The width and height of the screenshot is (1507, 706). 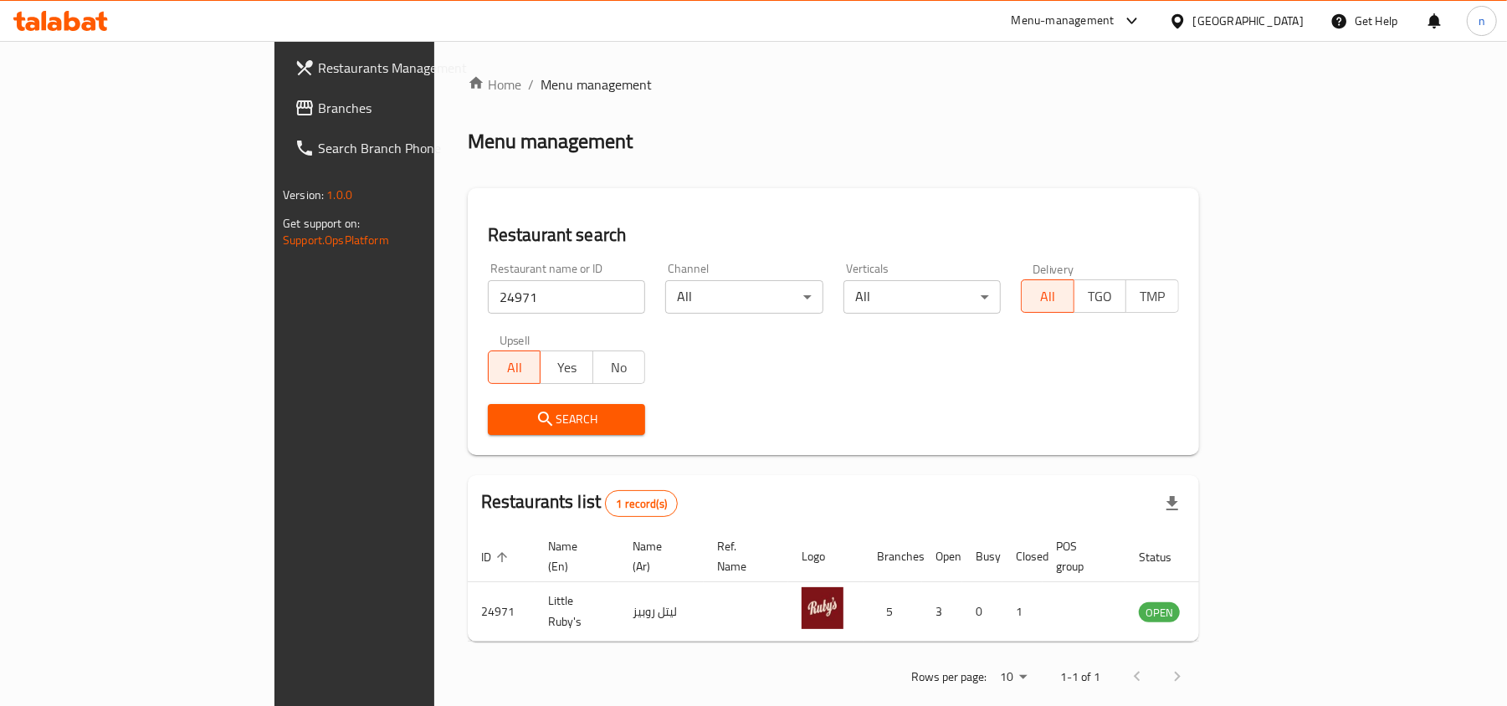 I want to click on button: Yes, so click(x=566, y=367).